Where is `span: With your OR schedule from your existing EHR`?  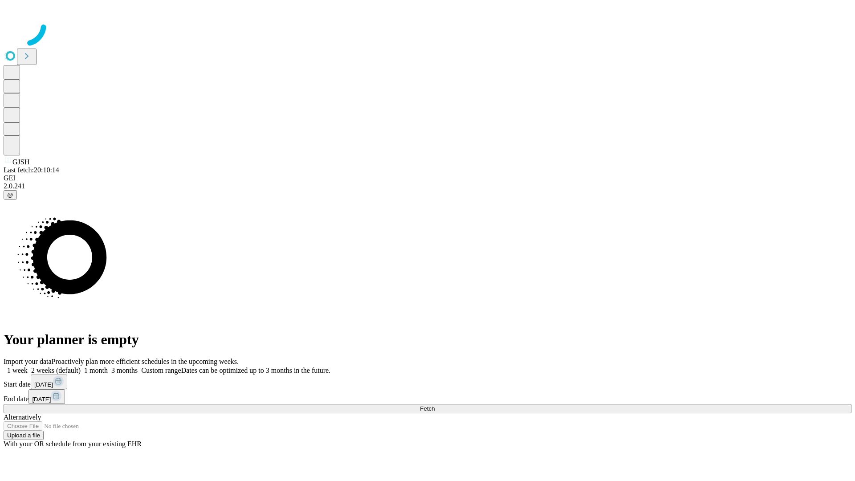 span: With your OR schedule from your existing EHR is located at coordinates (73, 444).